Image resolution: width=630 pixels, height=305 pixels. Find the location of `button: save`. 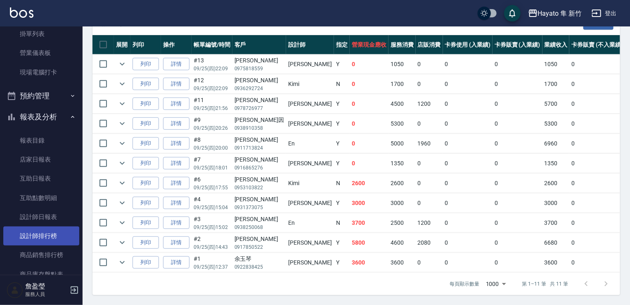

button: save is located at coordinates (513, 13).